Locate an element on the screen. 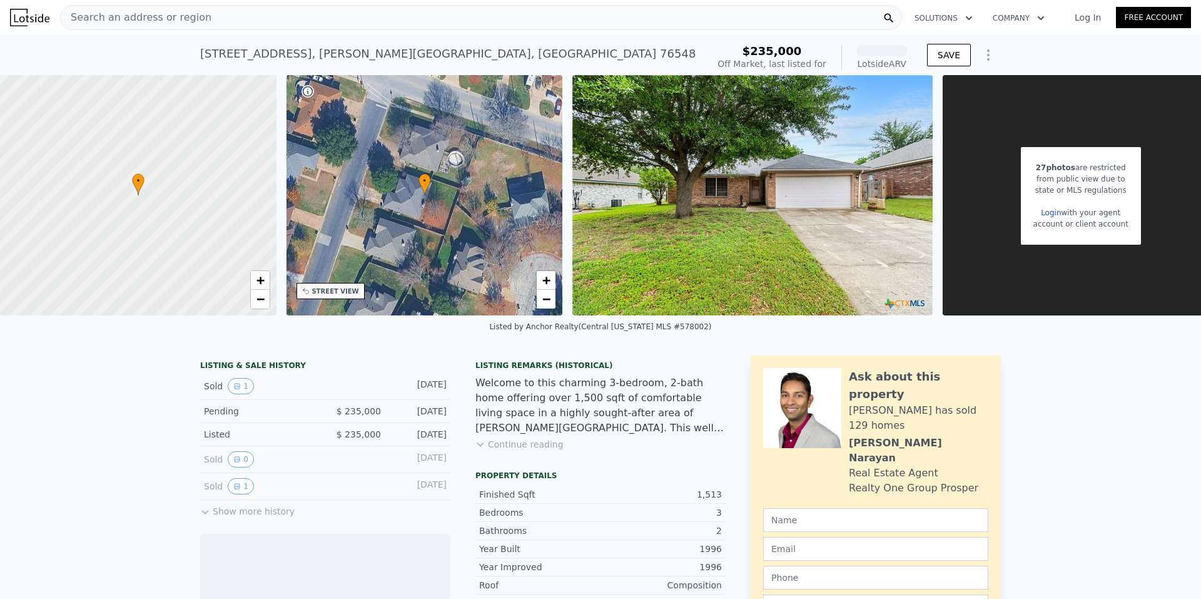  div: account or client account is located at coordinates (1081, 224).